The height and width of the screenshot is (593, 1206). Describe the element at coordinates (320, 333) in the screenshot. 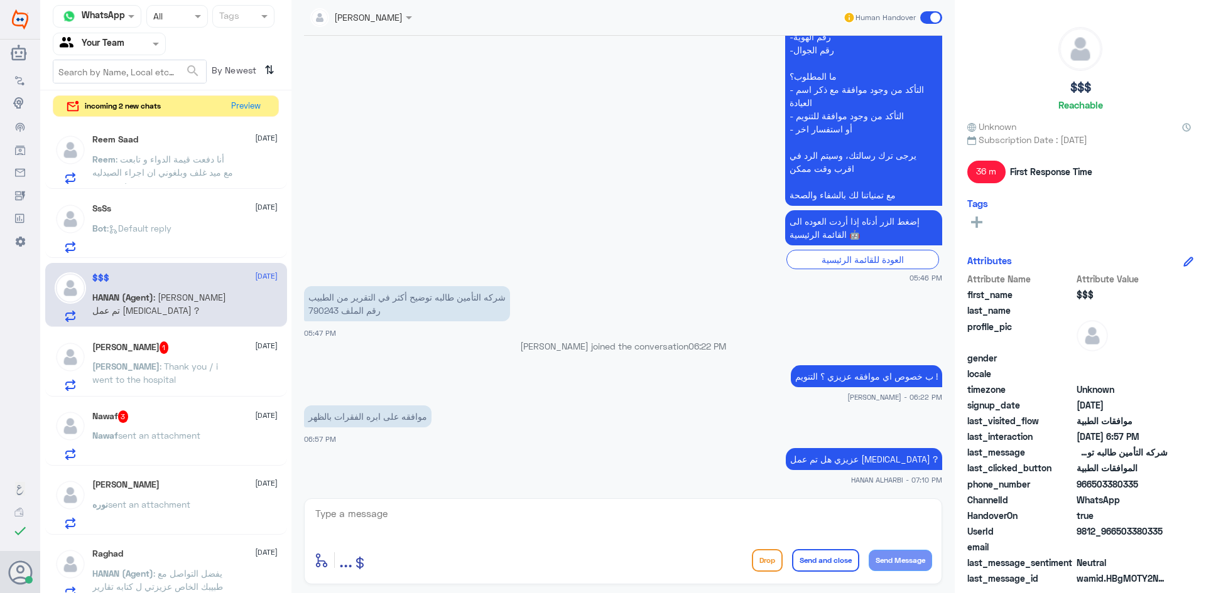

I see `span: 05:47 PM` at that location.